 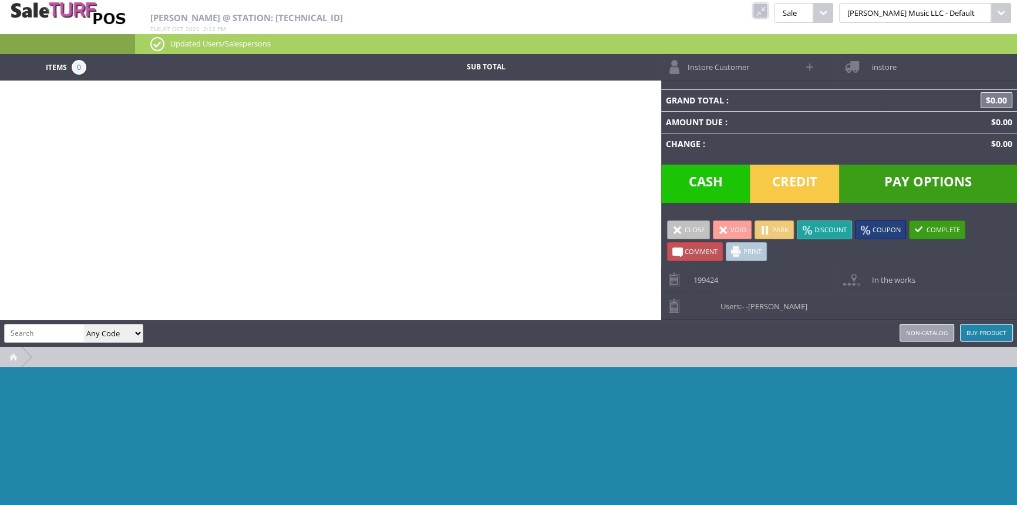 I want to click on span: Users:, so click(x=761, y=302).